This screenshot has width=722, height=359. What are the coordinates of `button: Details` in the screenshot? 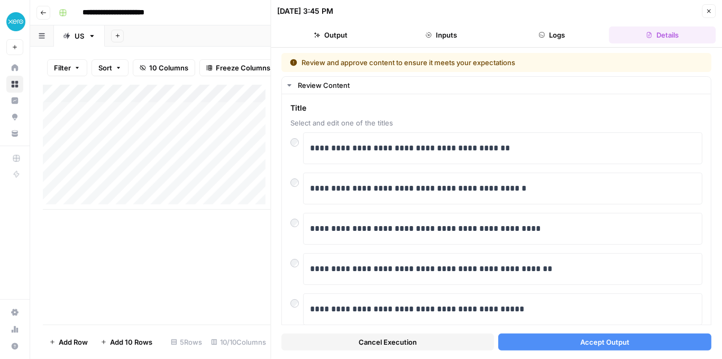 It's located at (662, 35).